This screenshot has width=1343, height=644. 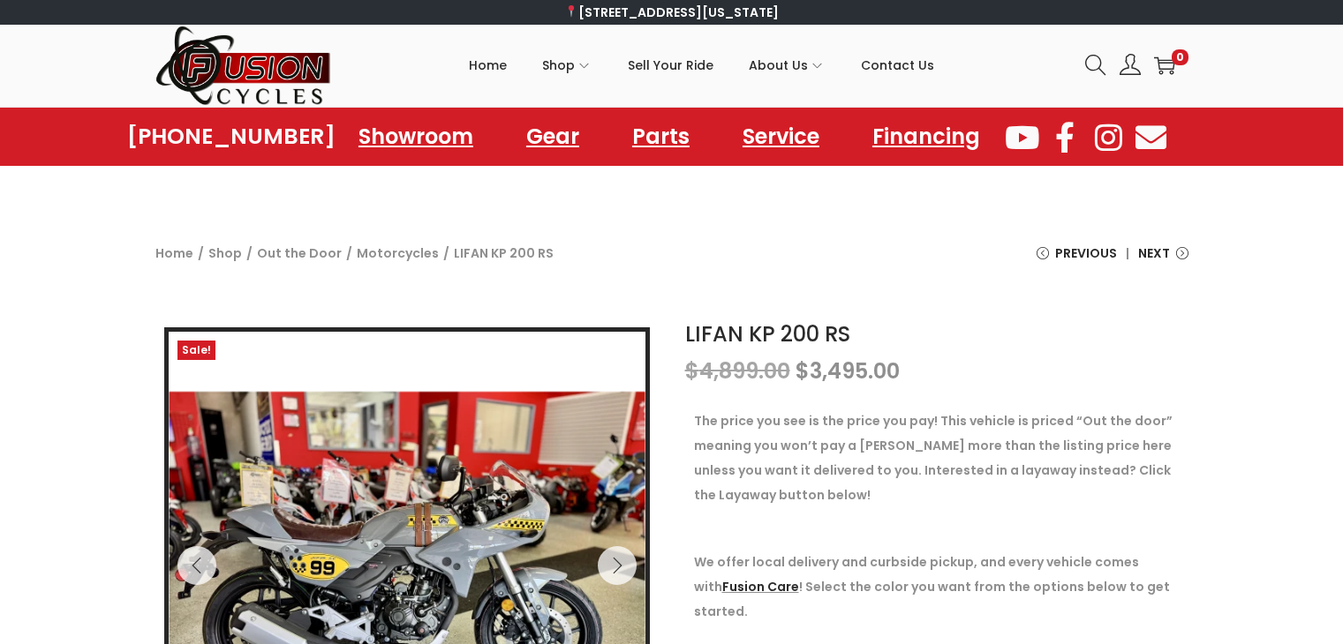 I want to click on button: Next, so click(x=617, y=566).